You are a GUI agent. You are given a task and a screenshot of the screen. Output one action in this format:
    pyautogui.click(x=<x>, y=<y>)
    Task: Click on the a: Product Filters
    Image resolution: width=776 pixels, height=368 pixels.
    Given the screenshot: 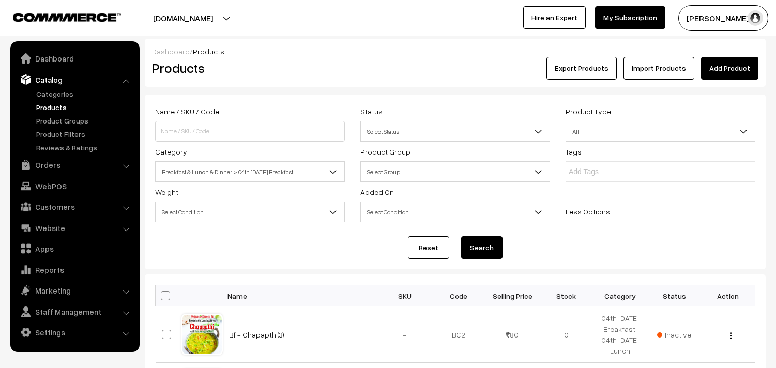 What is the action you would take?
    pyautogui.click(x=85, y=134)
    